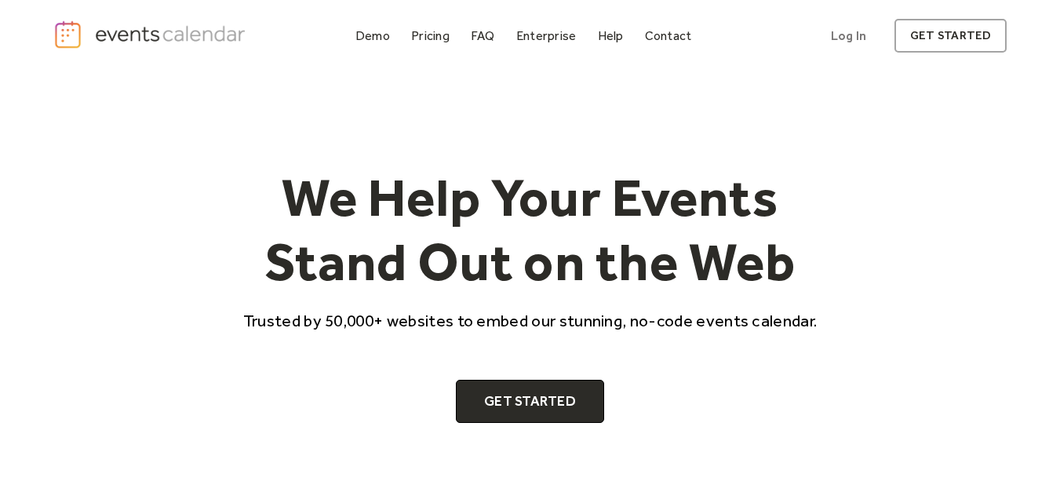  I want to click on h1: We Help Your Events Stand Out on the Web, so click(530, 229).